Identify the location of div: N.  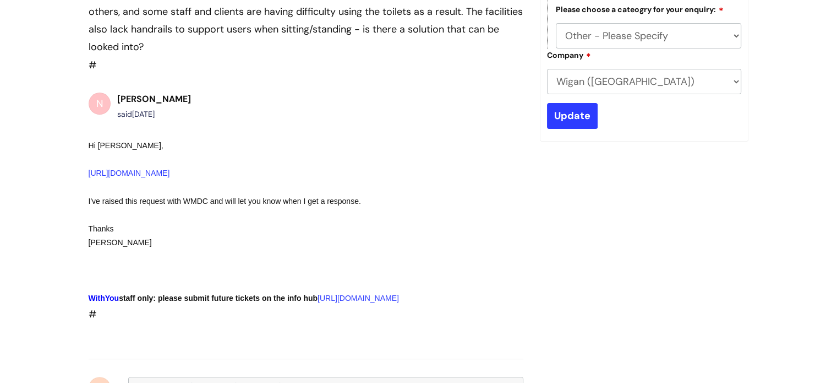
(100, 103).